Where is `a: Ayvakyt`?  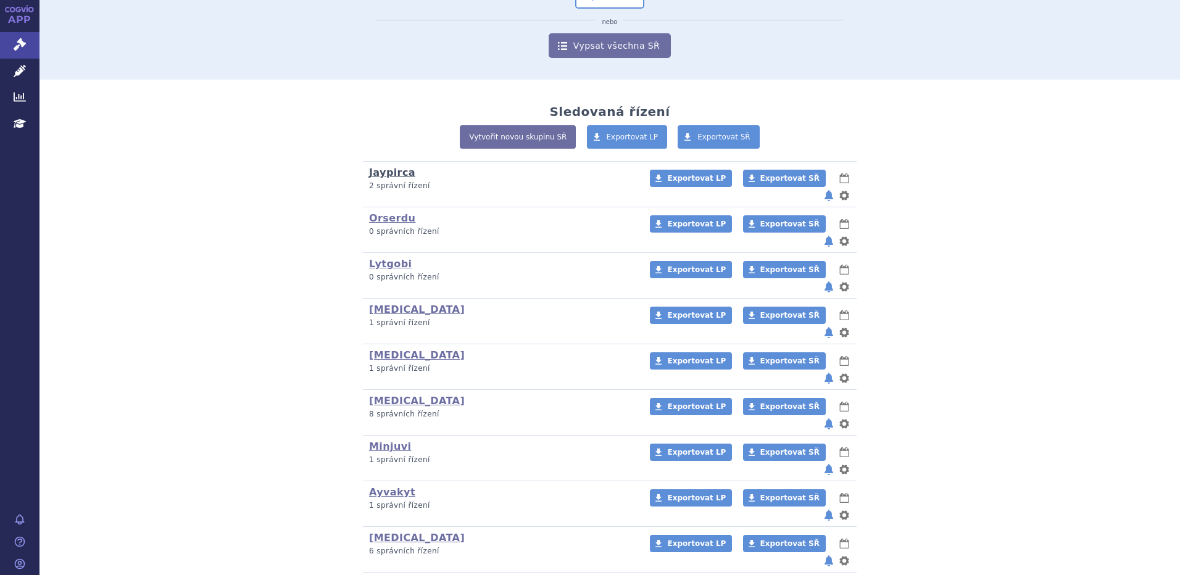
a: Ayvakyt is located at coordinates (392, 492).